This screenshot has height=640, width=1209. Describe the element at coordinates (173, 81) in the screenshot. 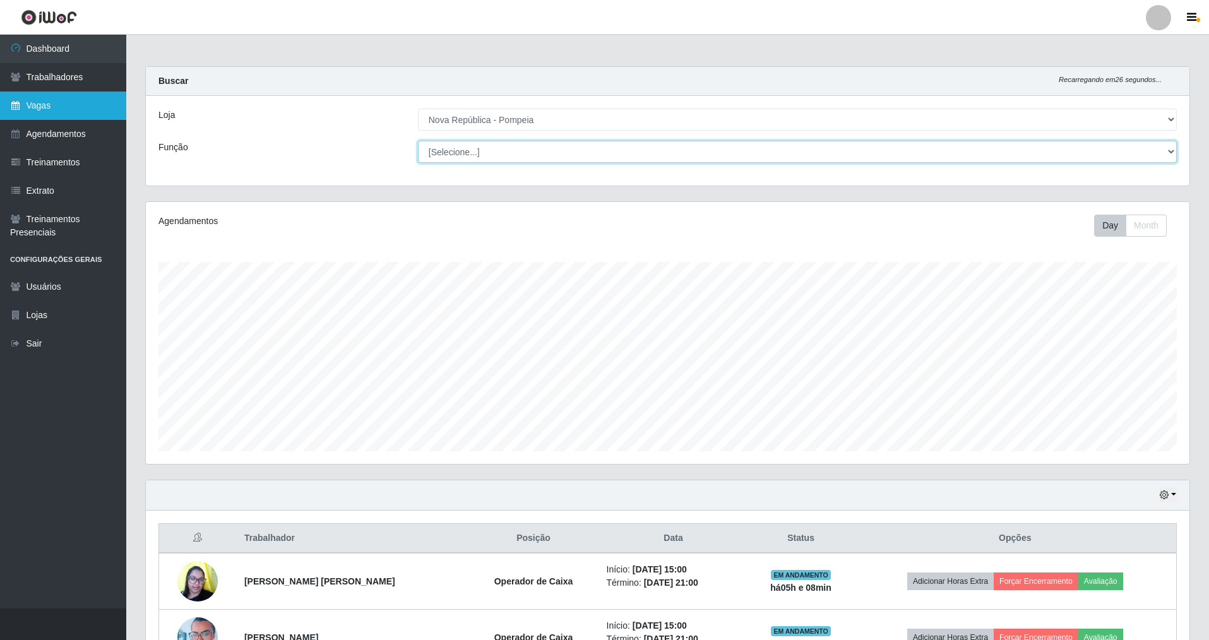

I see `strong: Buscar` at that location.